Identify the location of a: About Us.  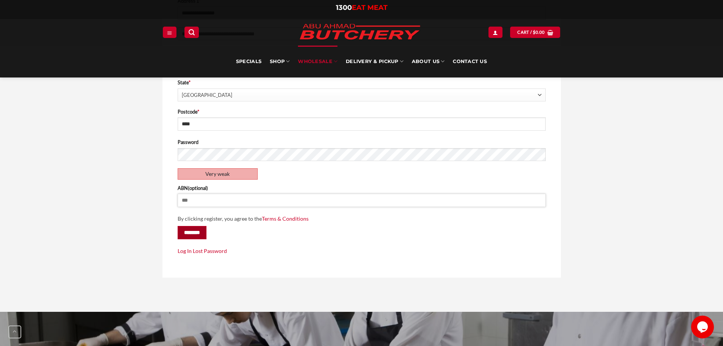
(428, 61).